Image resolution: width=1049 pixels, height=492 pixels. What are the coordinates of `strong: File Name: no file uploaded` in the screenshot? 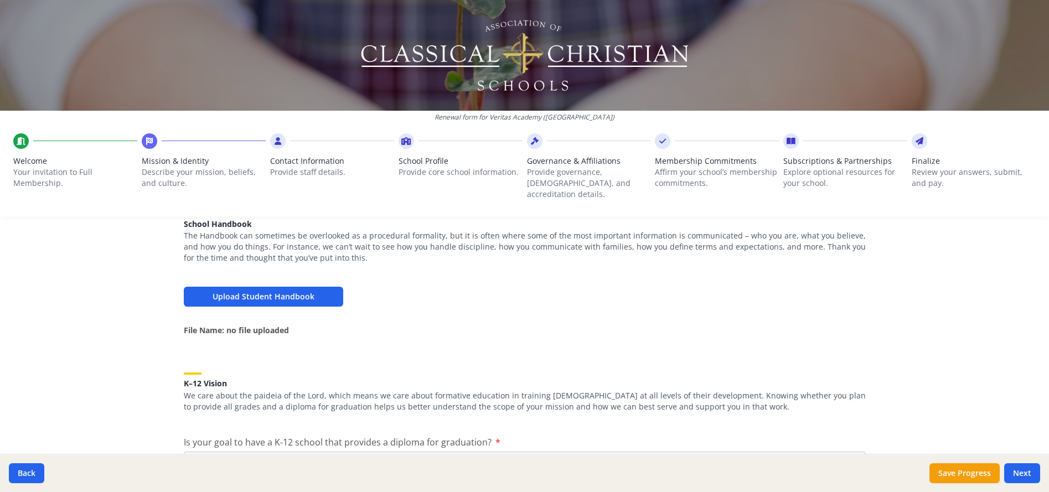 It's located at (236, 330).